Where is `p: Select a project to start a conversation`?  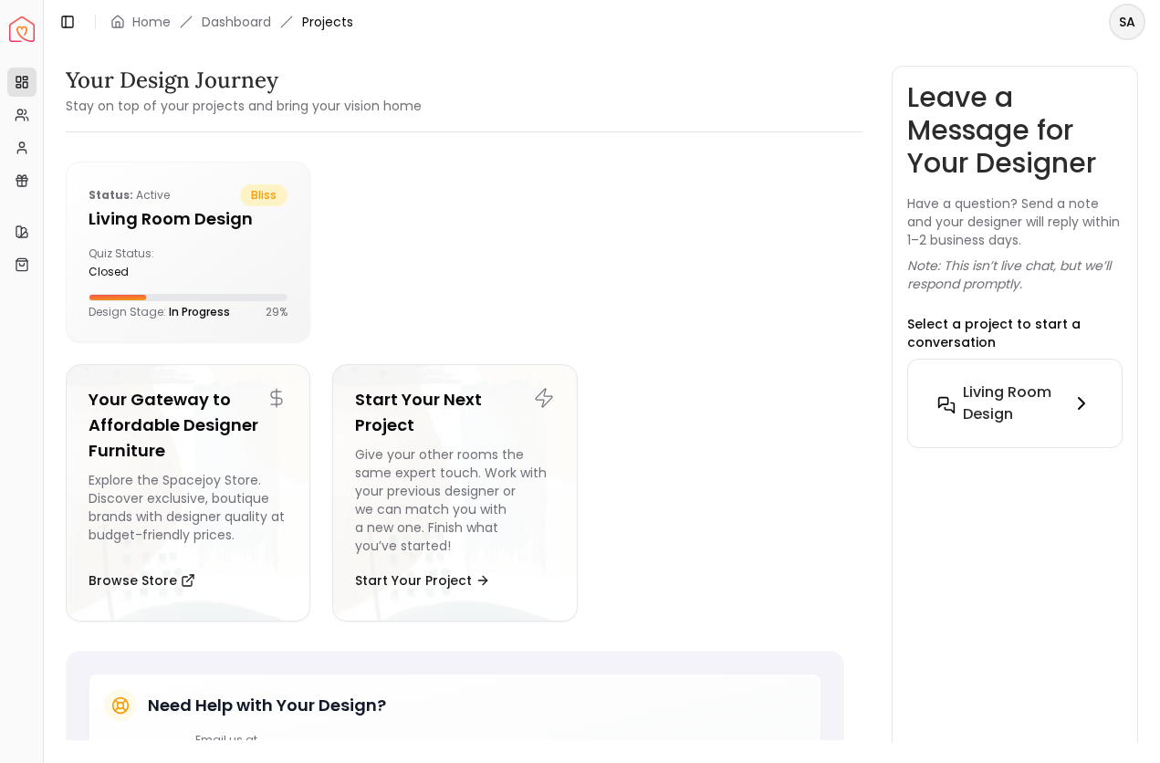
p: Select a project to start a conversation is located at coordinates (1015, 333).